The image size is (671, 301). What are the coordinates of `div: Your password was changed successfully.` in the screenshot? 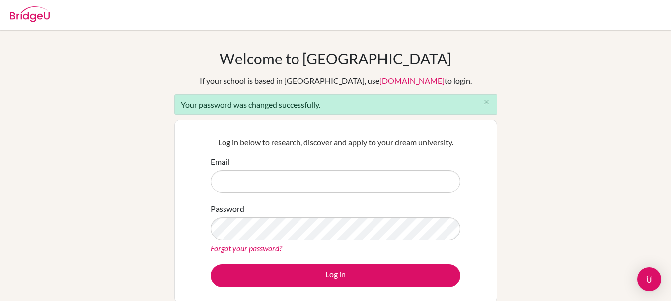 It's located at (336, 104).